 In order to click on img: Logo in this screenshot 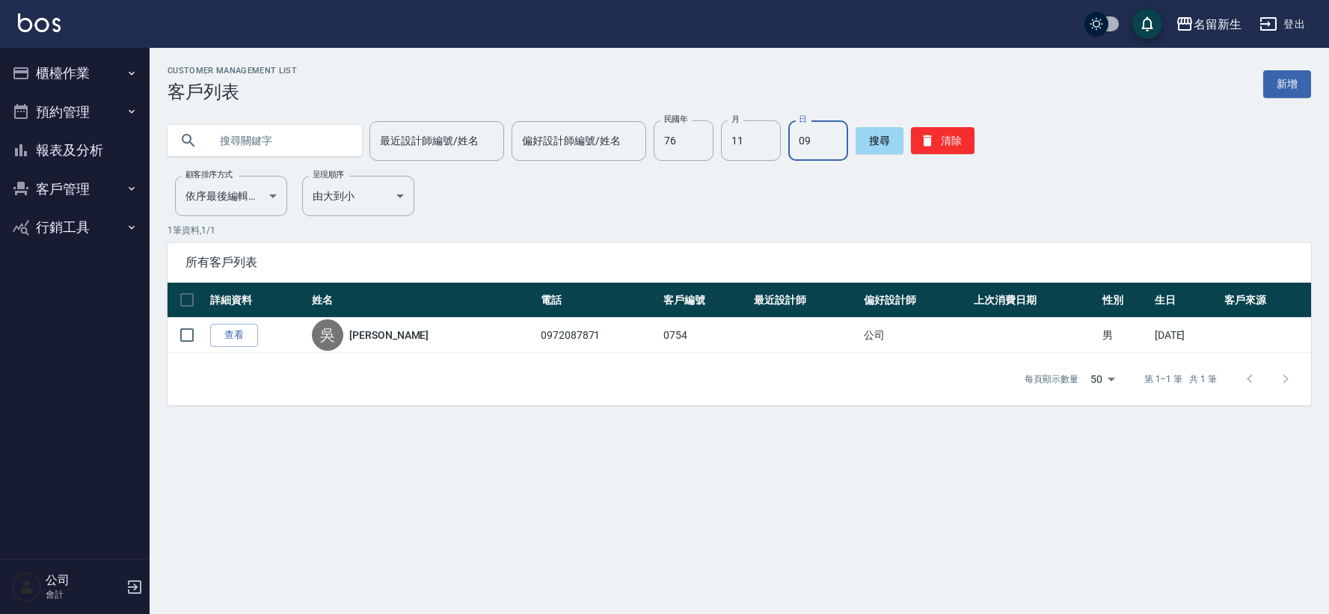, I will do `click(39, 22)`.